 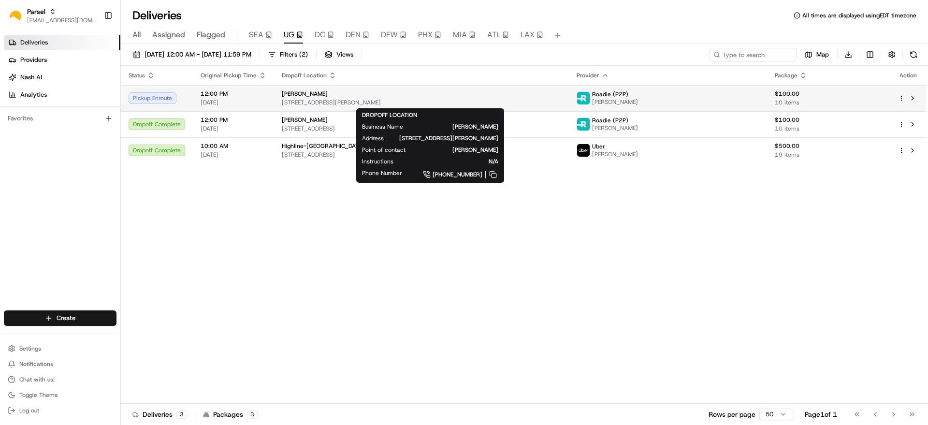 What do you see at coordinates (339, 55) in the screenshot?
I see `button: Views` at bounding box center [339, 55].